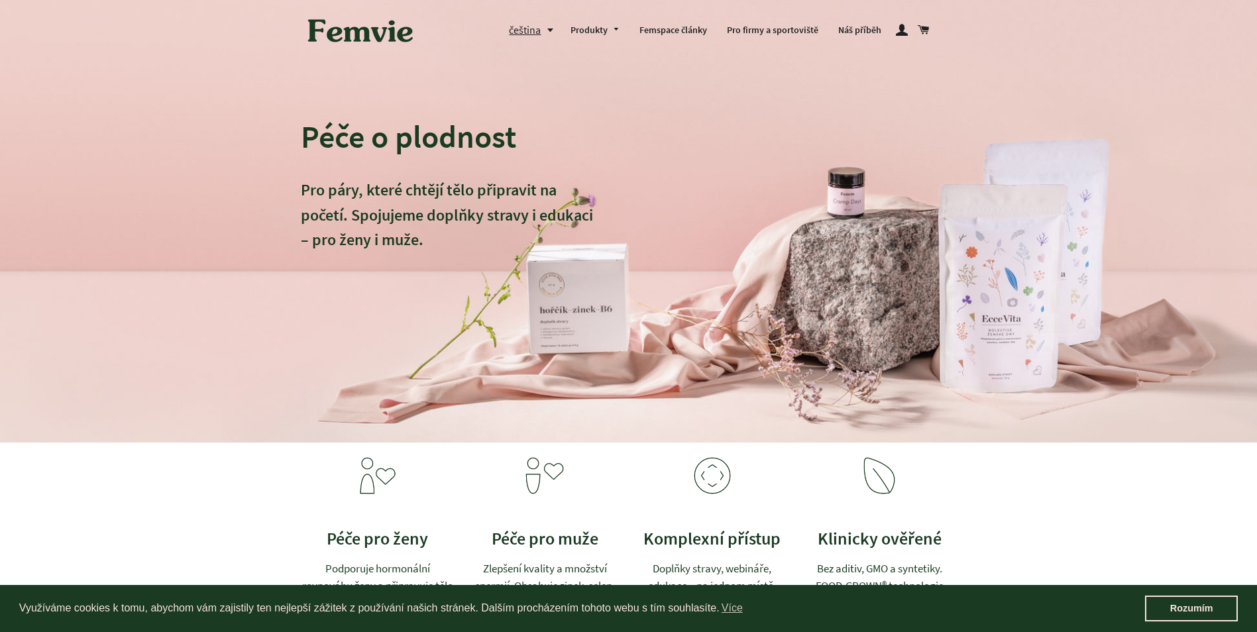 The width and height of the screenshot is (1257, 632). Describe the element at coordinates (449, 227) in the screenshot. I see `p: Pro páry, které chtějí tělo připravit na početí. Spojujeme doplňky stravy i edukaci – pro ženy i ...` at that location.